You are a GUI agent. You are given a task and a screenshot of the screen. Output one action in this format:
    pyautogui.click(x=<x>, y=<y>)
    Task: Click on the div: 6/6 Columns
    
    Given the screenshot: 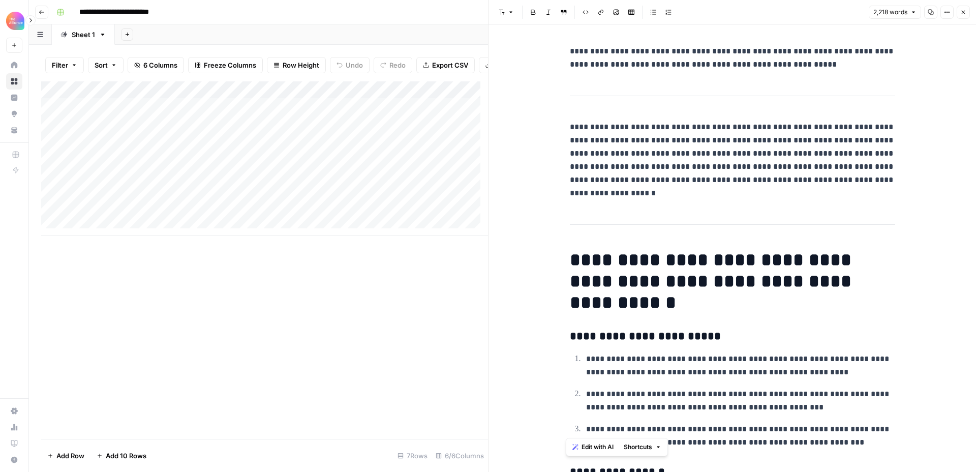 What is the action you would take?
    pyautogui.click(x=460, y=456)
    